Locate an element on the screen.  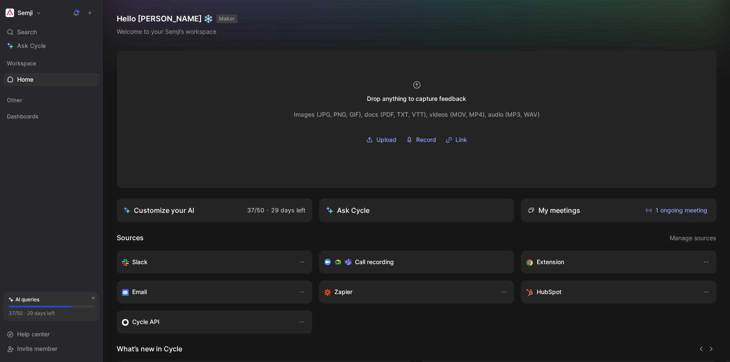
span: Search is located at coordinates (27, 32).